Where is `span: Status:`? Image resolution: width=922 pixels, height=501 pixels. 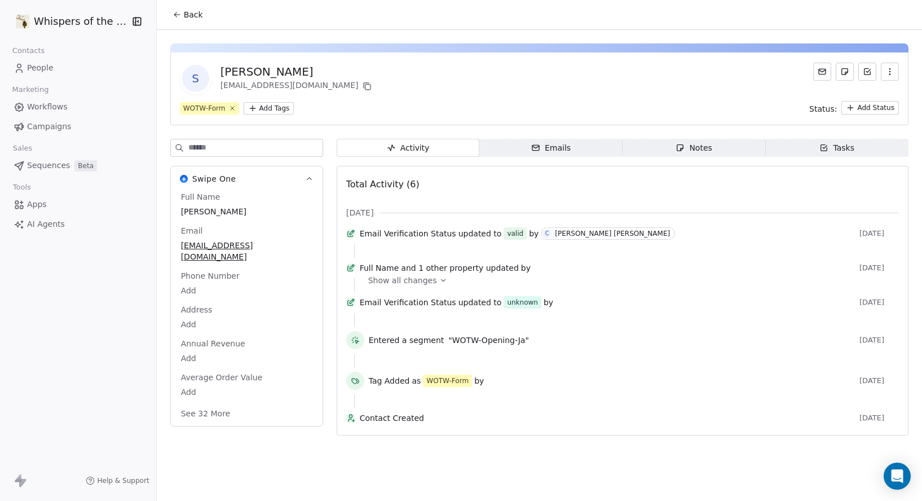
span: Status: is located at coordinates (823, 109).